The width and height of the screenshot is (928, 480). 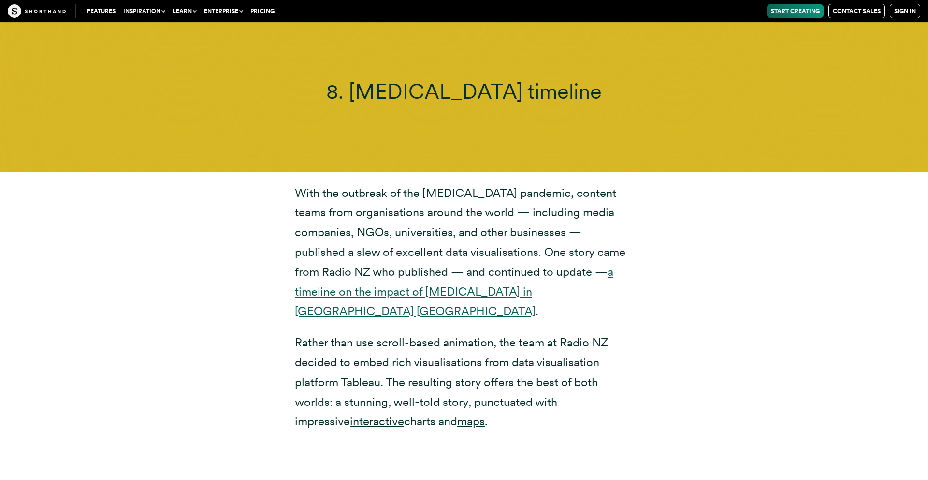 I want to click on a: interactive, so click(x=377, y=421).